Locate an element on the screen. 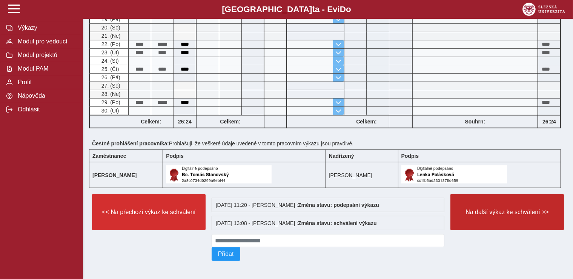  button: Na další výkaz ke schválení >> is located at coordinates (507, 212).